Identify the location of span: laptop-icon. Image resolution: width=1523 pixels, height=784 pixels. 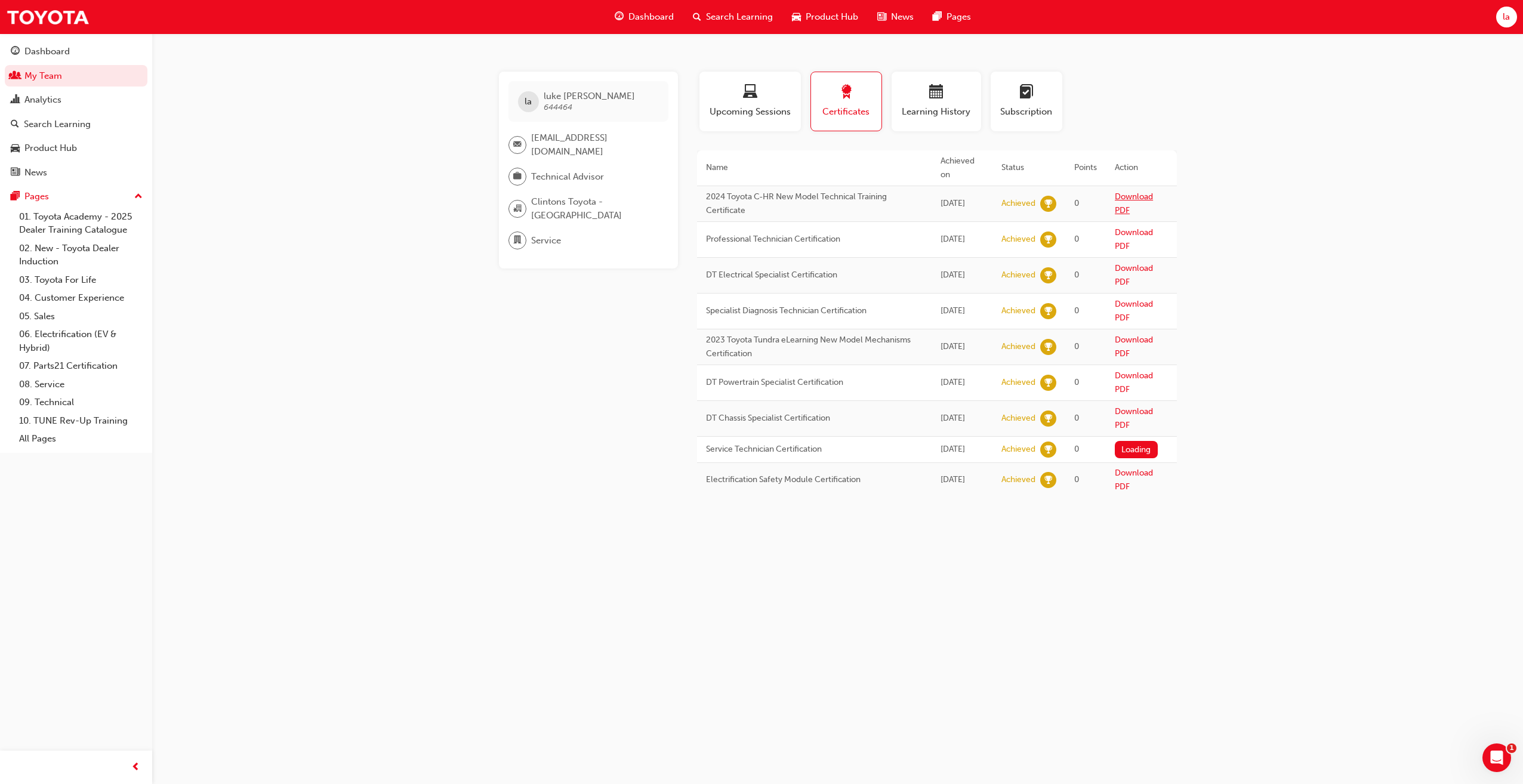
(750, 93).